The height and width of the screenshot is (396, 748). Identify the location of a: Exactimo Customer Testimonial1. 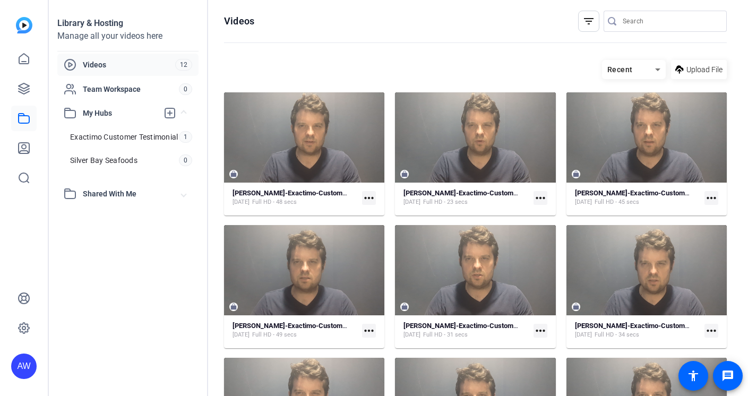
(131, 137).